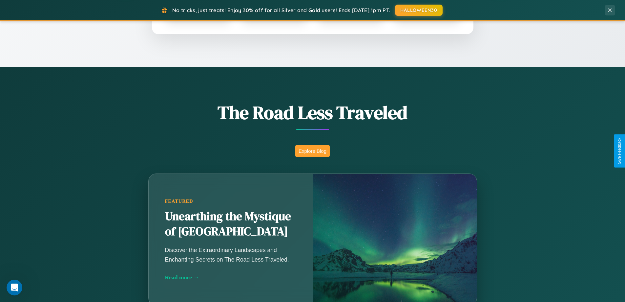 The width and height of the screenshot is (625, 302). Describe the element at coordinates (620, 151) in the screenshot. I see `div: Give Feedback` at that location.